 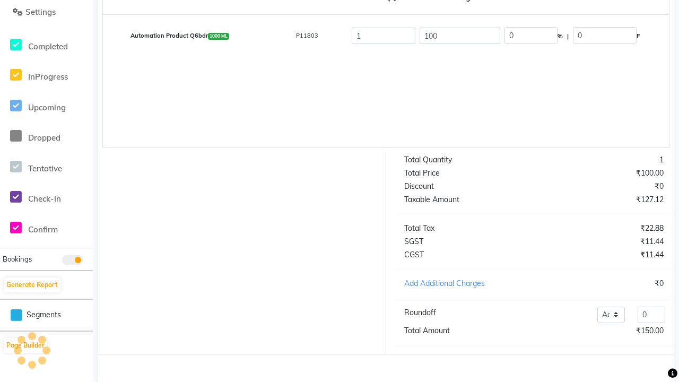 What do you see at coordinates (420, 312) in the screenshot?
I see `div: Roundoff` at bounding box center [420, 312].